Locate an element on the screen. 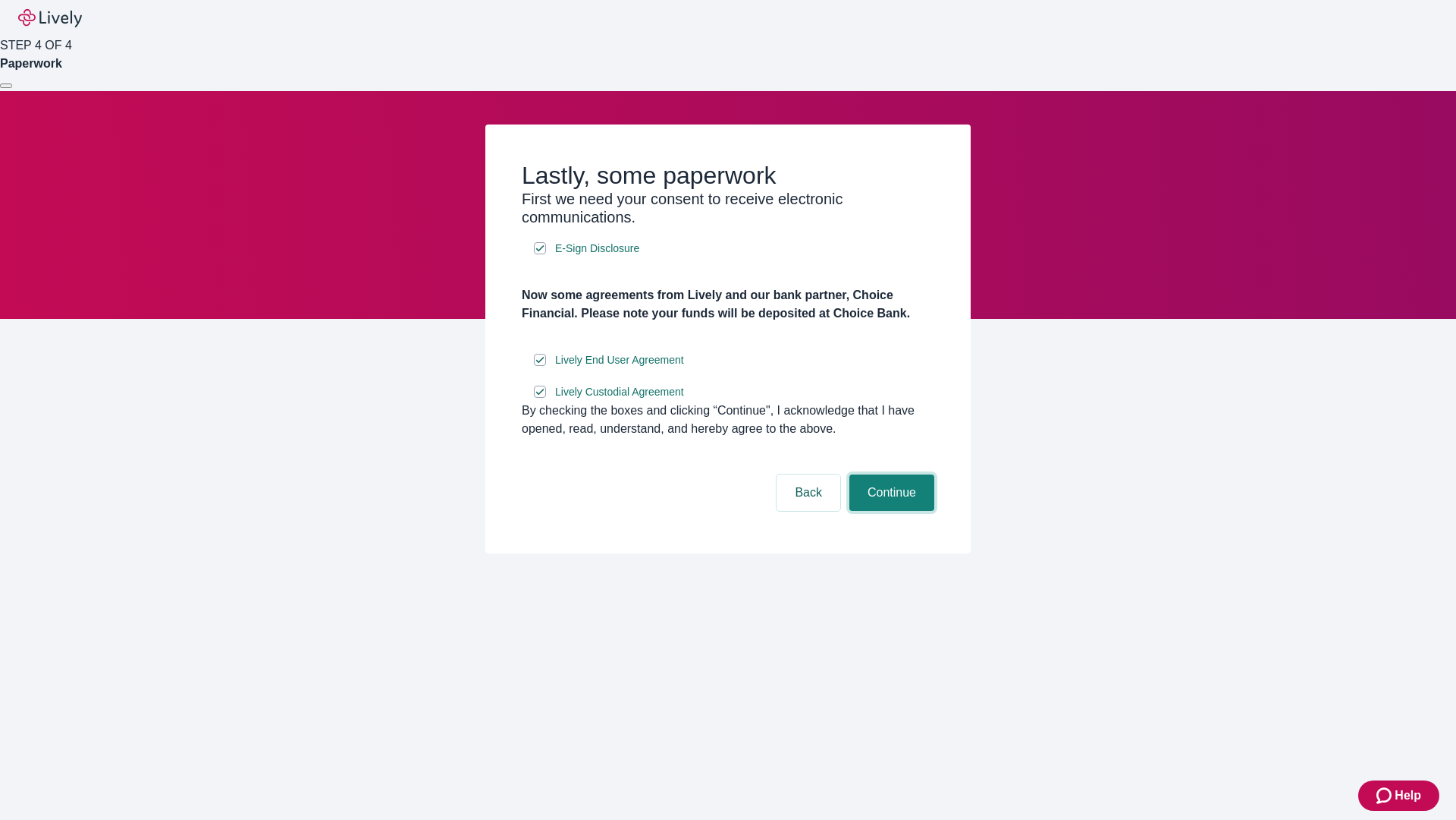  h2: Lastly, some paperwork is located at coordinates (728, 175).